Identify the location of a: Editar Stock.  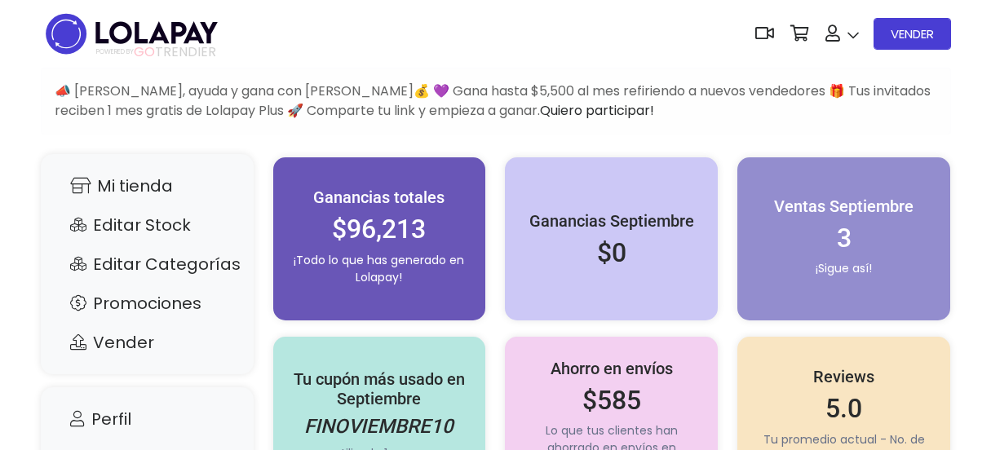
(147, 225).